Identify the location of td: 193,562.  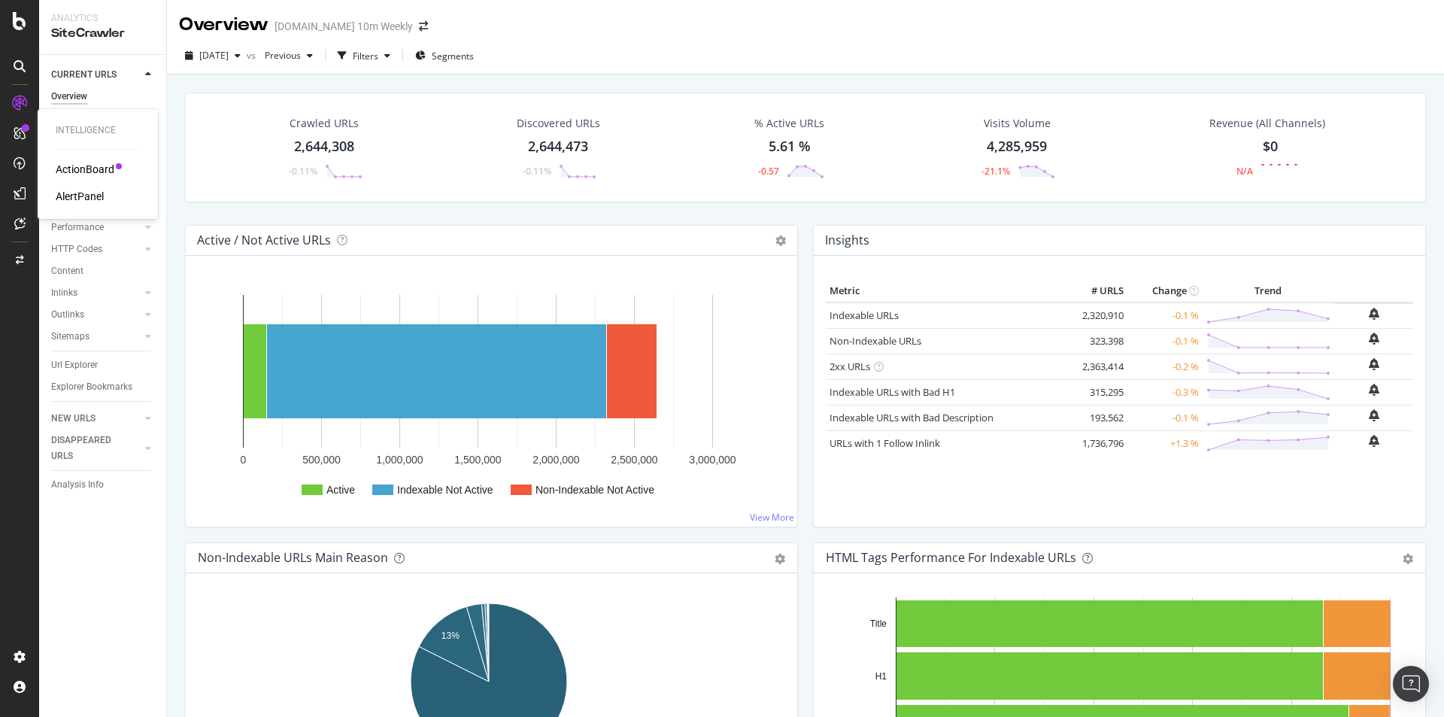
(1097, 417).